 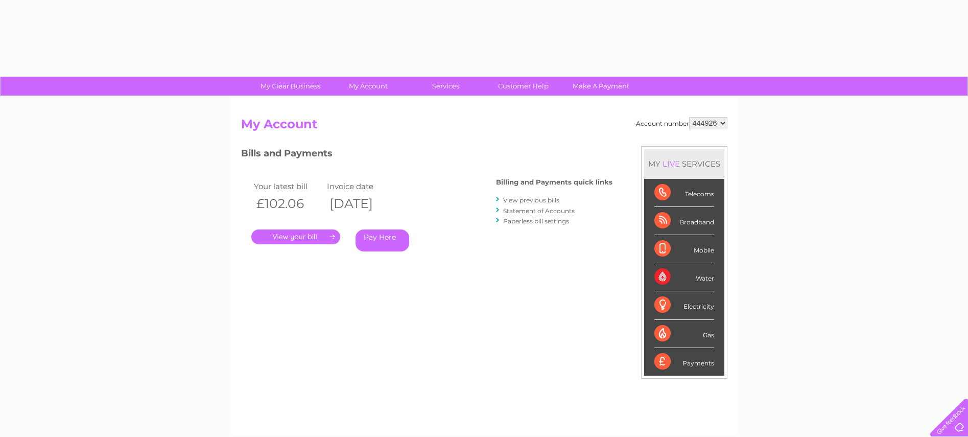 I want to click on h2: My Account, so click(x=484, y=127).